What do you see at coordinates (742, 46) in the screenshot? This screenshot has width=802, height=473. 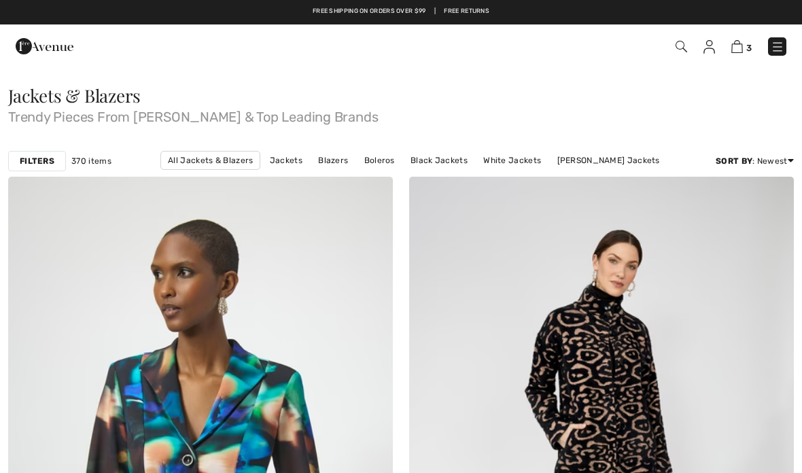 I see `a: 3` at bounding box center [742, 46].